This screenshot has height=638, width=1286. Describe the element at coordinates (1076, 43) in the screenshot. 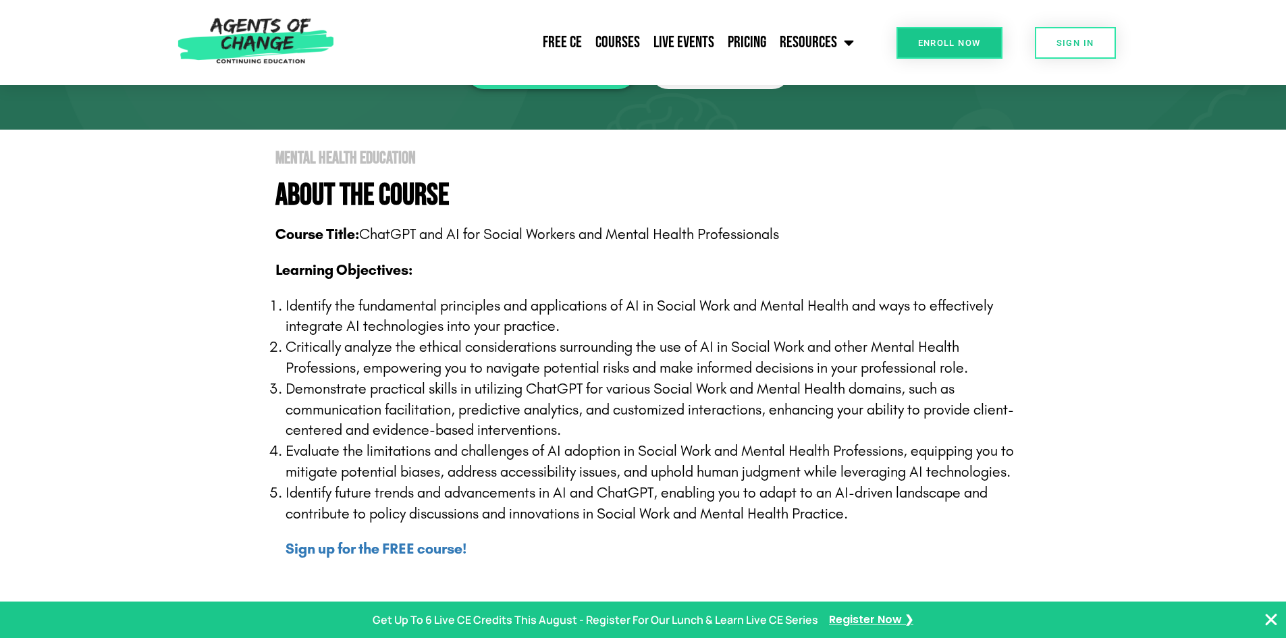

I see `a: SIGN IN` at that location.